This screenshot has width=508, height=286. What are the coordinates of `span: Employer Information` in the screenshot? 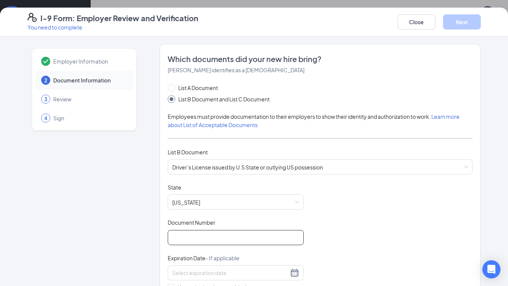 It's located at (90, 61).